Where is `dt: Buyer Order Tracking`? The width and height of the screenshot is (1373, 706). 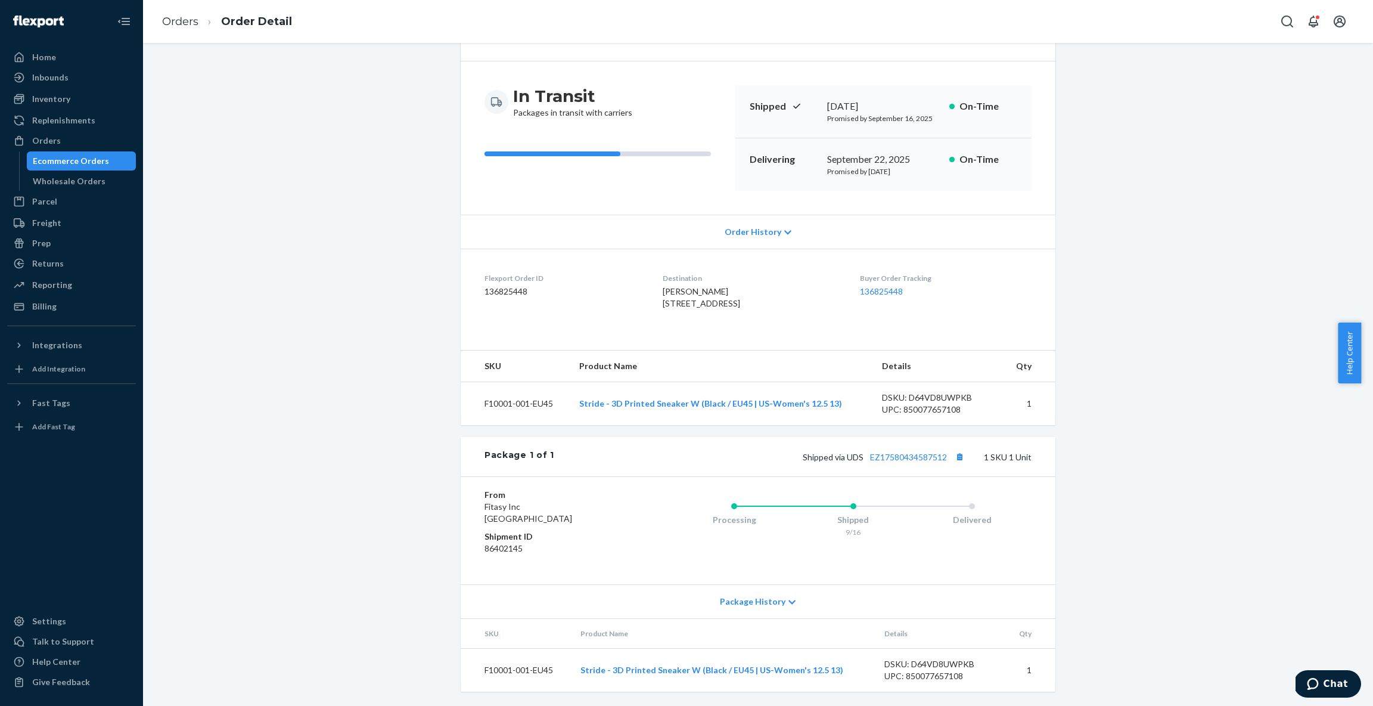 dt: Buyer Order Tracking is located at coordinates (946, 278).